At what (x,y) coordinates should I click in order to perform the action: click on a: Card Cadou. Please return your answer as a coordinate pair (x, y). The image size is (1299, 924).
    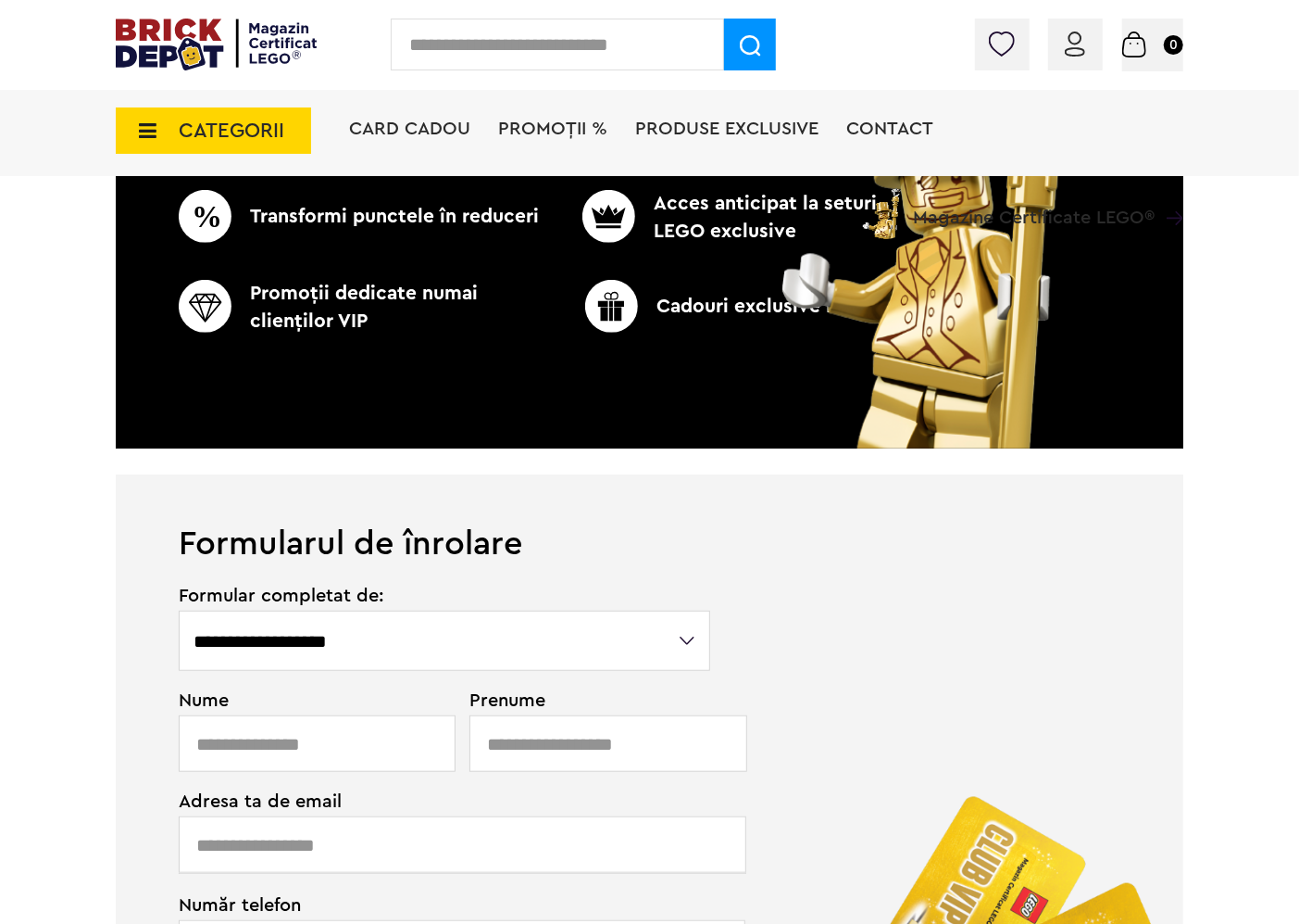
    Looking at the image, I should click on (409, 129).